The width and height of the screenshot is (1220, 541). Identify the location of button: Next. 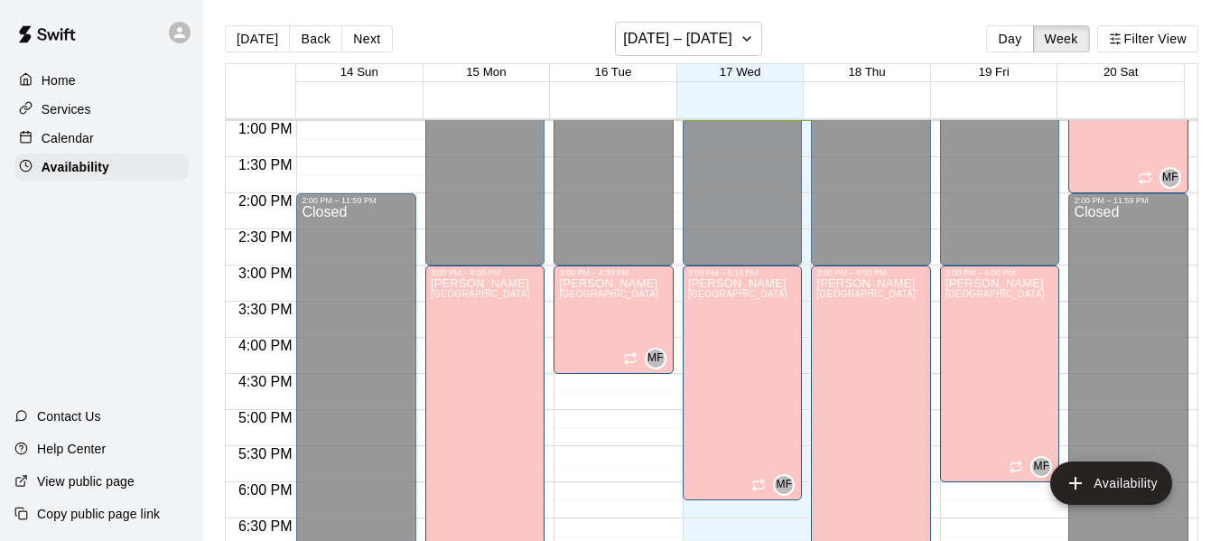
(367, 39).